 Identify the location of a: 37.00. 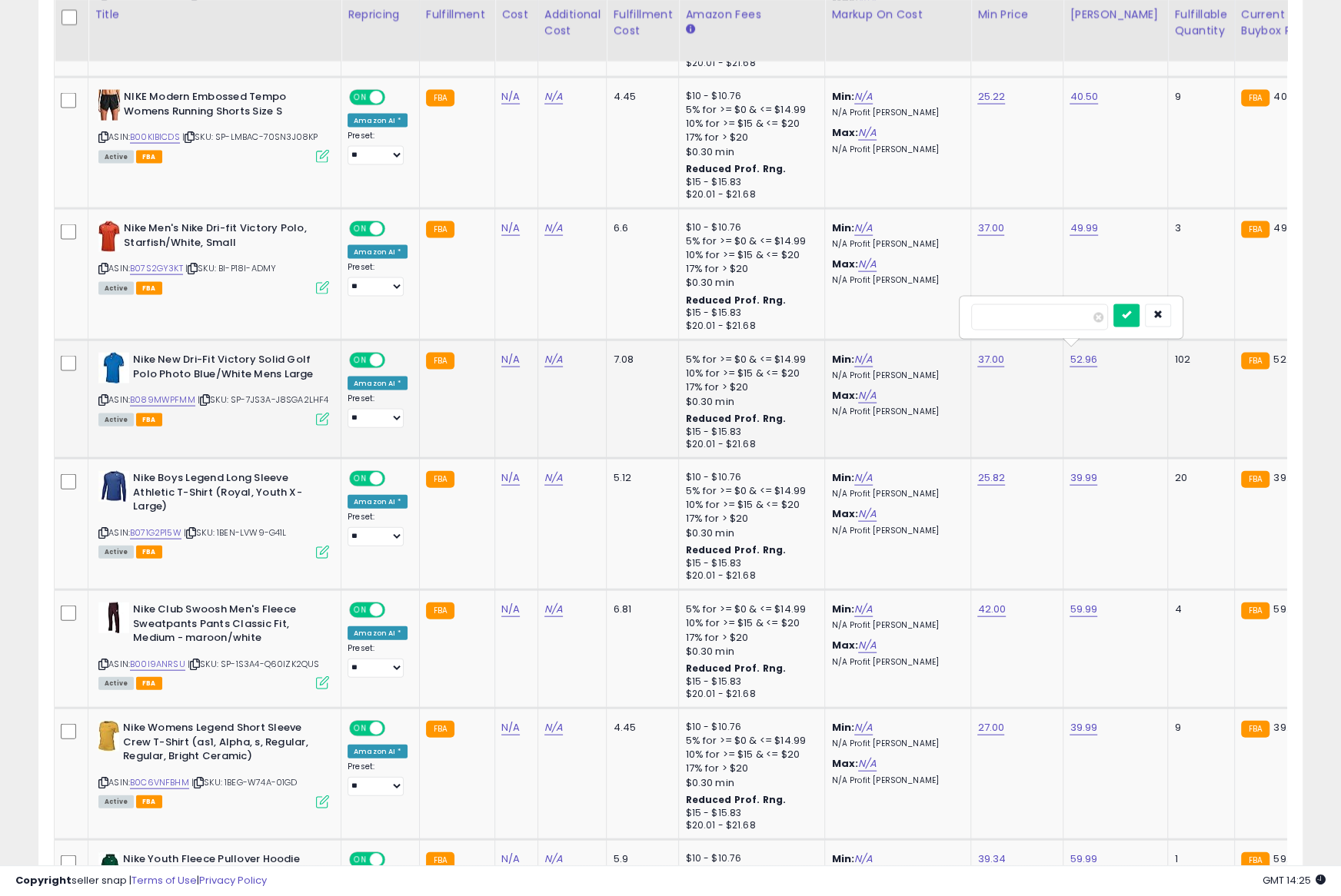
(991, 229).